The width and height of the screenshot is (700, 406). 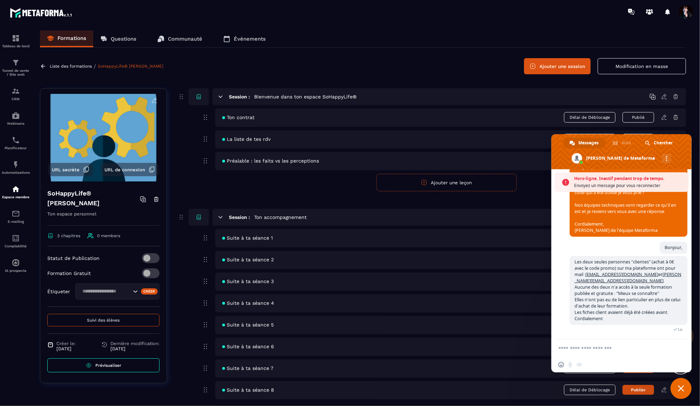 What do you see at coordinates (16, 197) in the screenshot?
I see `p: Espace membre` at bounding box center [16, 197].